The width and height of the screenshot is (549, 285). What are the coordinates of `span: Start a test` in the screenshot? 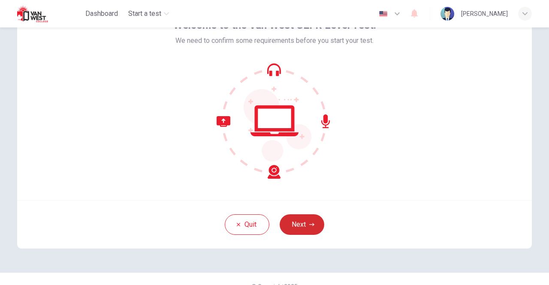 It's located at (144, 14).